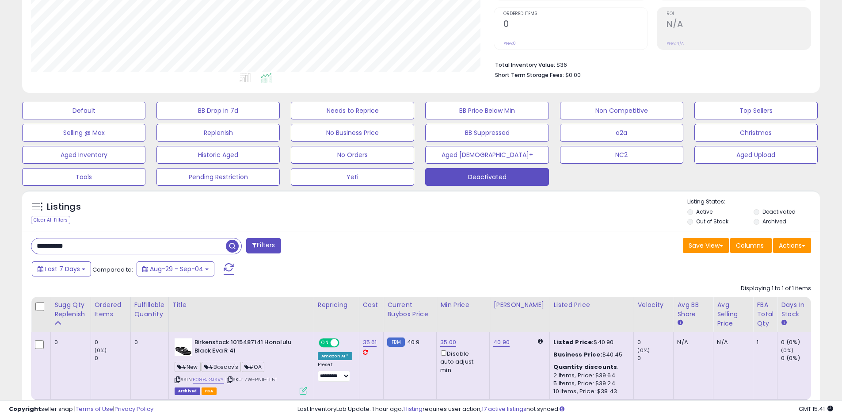  What do you see at coordinates (487, 177) in the screenshot?
I see `button: Deactivated` at bounding box center [487, 177].